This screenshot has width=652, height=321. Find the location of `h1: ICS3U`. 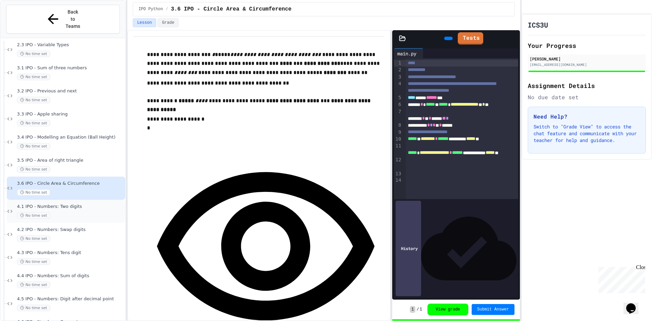

h1: ICS3U is located at coordinates (538, 25).